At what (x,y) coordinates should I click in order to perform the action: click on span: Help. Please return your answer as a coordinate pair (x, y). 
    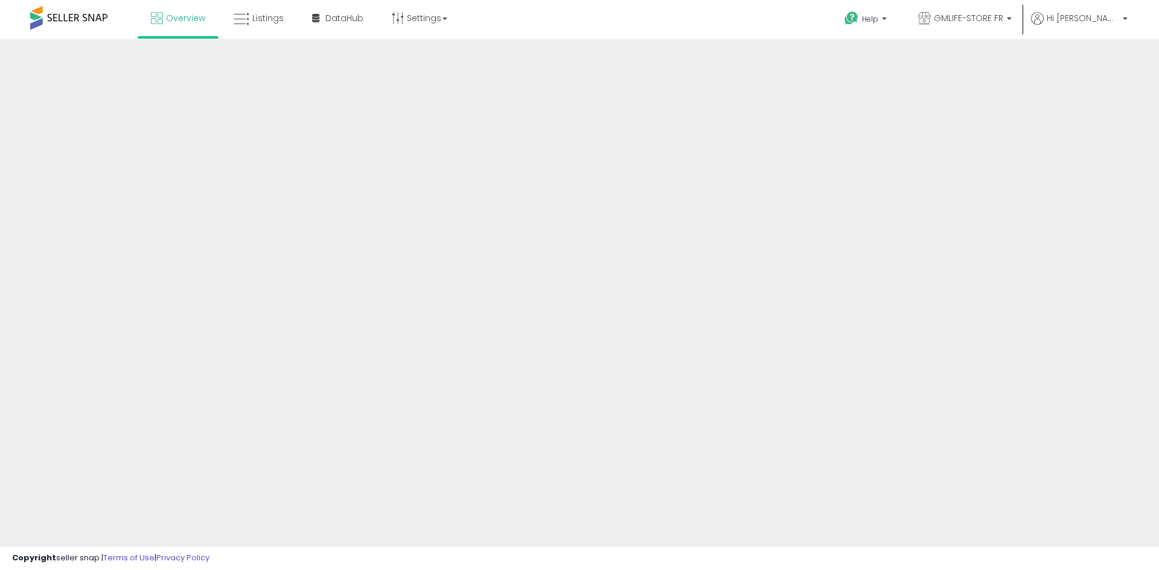
    Looking at the image, I should click on (870, 19).